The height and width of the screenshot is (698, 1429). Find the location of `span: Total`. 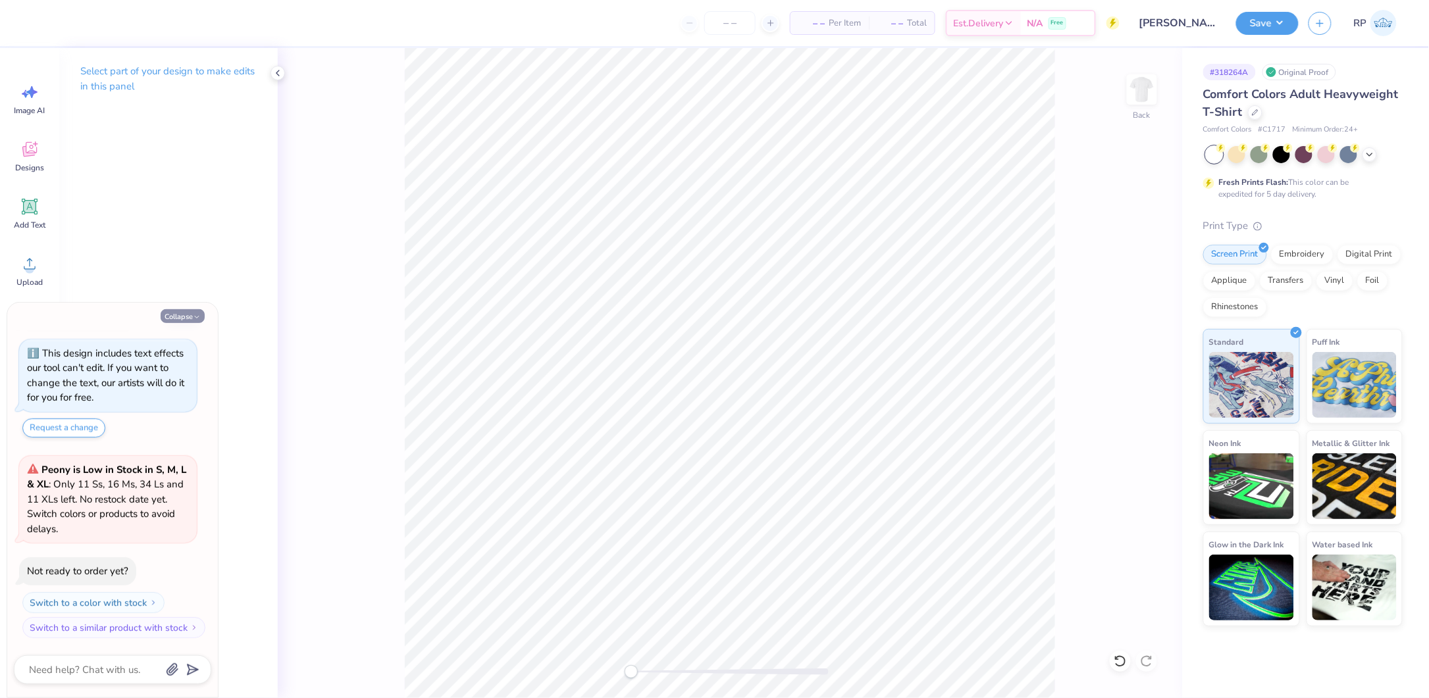

span: Total is located at coordinates (917, 23).